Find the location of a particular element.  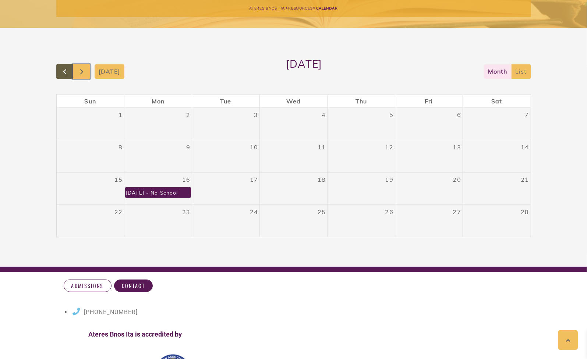

a: February 20, 2026 is located at coordinates (457, 180).